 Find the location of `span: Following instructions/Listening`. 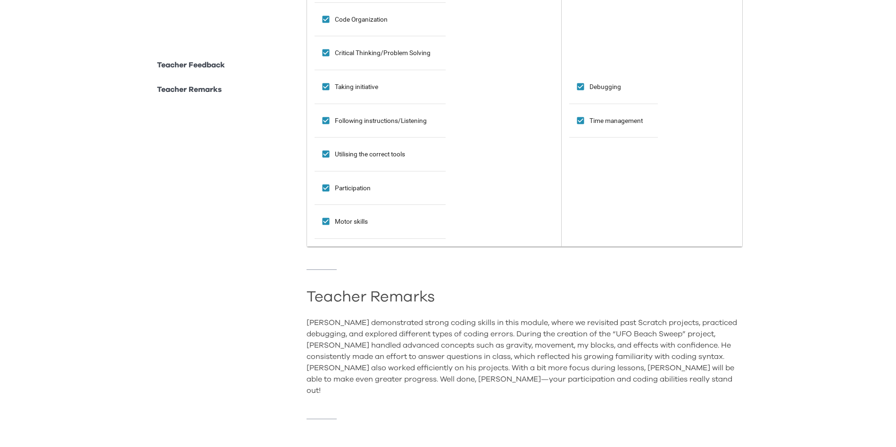

span: Following instructions/Listening is located at coordinates (380, 121).